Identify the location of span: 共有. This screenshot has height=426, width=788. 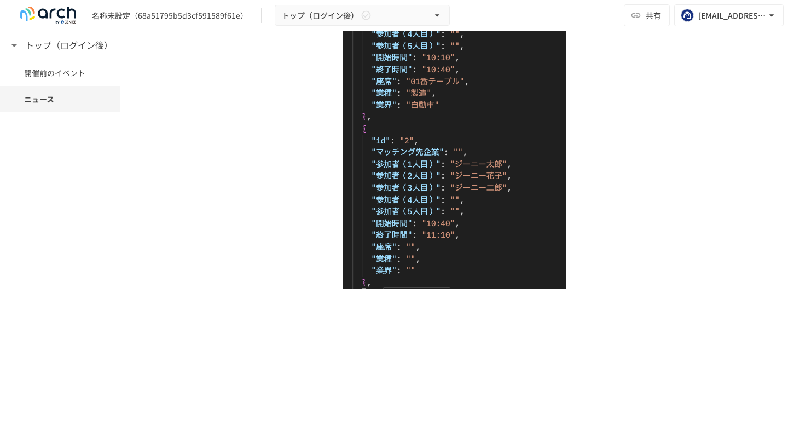
(654, 15).